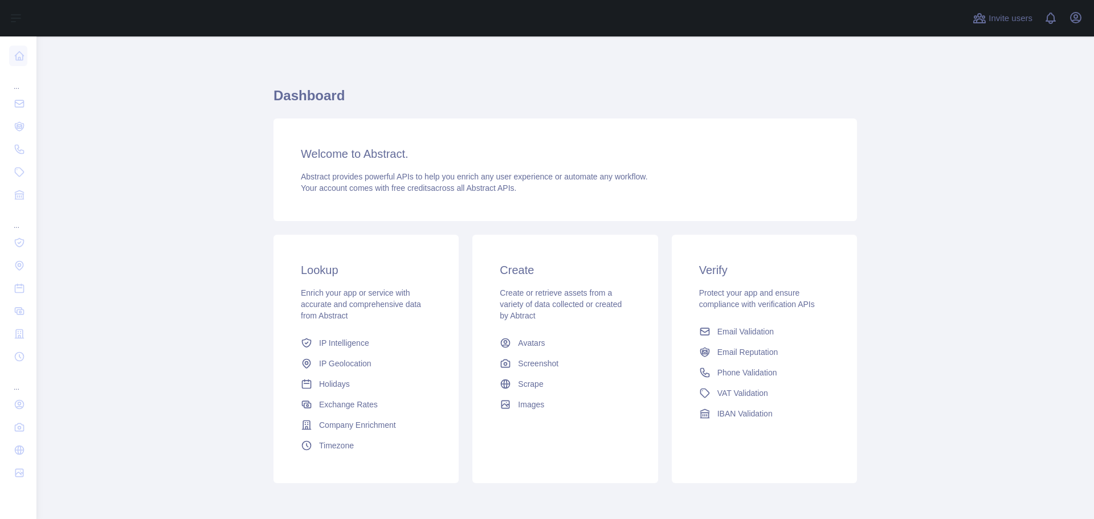  I want to click on span: IP Intelligence, so click(344, 343).